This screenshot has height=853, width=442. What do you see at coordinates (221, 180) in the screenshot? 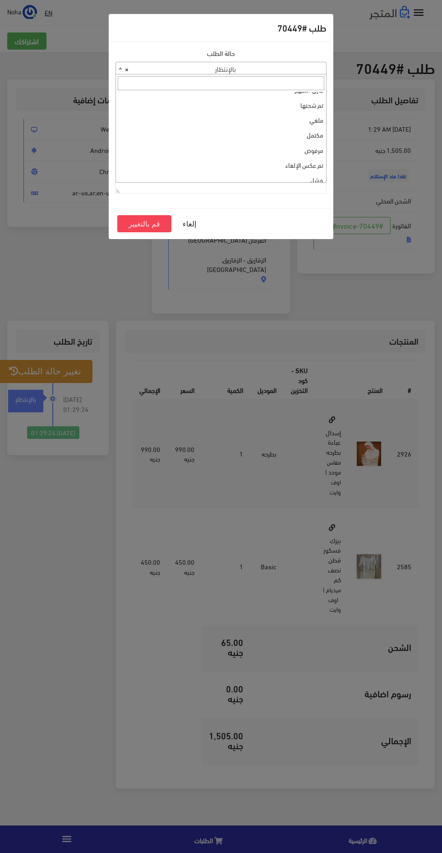
I see `li: فشل` at bounding box center [221, 180].